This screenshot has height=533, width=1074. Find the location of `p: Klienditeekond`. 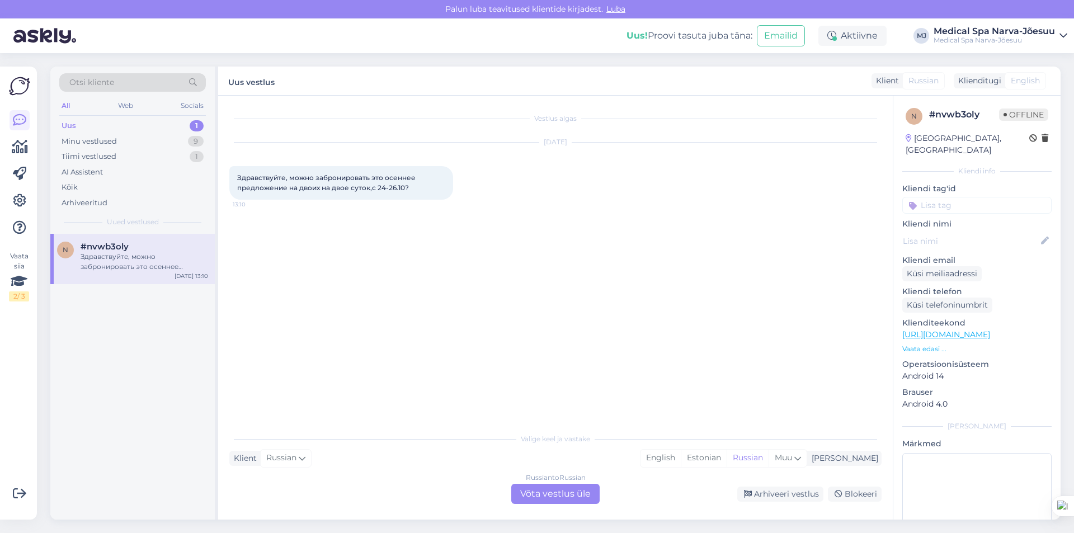

p: Klienditeekond is located at coordinates (977, 323).